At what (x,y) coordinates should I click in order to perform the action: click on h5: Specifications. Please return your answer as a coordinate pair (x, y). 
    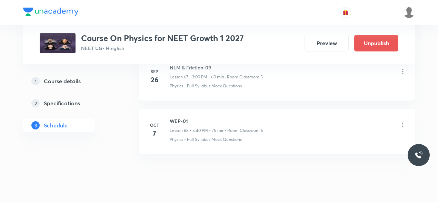
    Looking at the image, I should click on (62, 103).